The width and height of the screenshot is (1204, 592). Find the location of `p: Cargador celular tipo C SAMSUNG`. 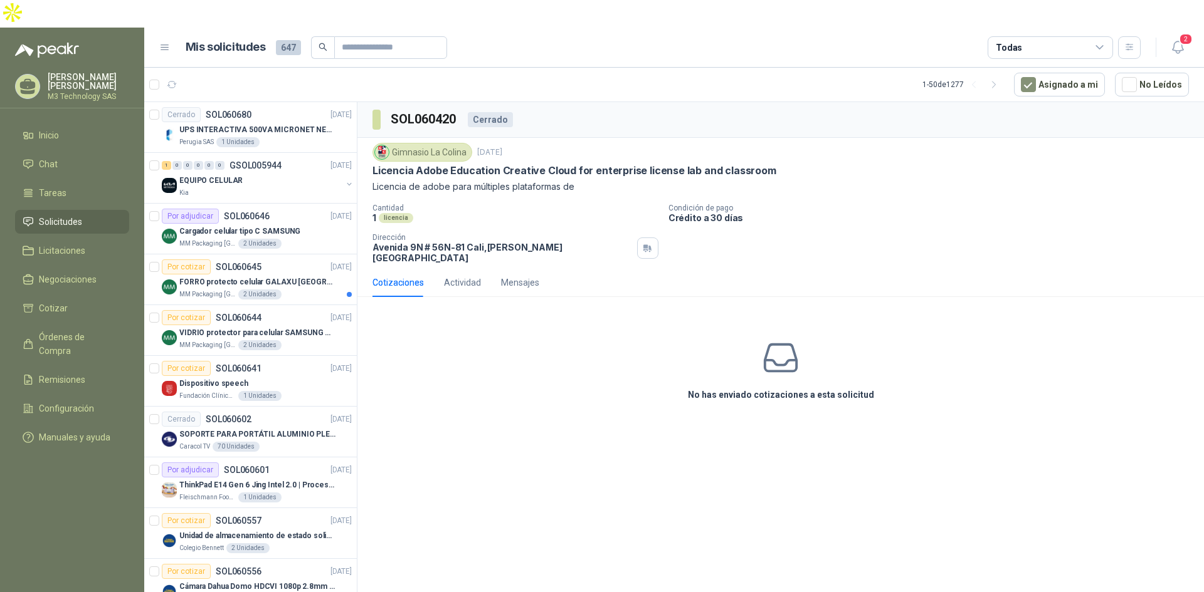

p: Cargador celular tipo C SAMSUNG is located at coordinates (239, 231).